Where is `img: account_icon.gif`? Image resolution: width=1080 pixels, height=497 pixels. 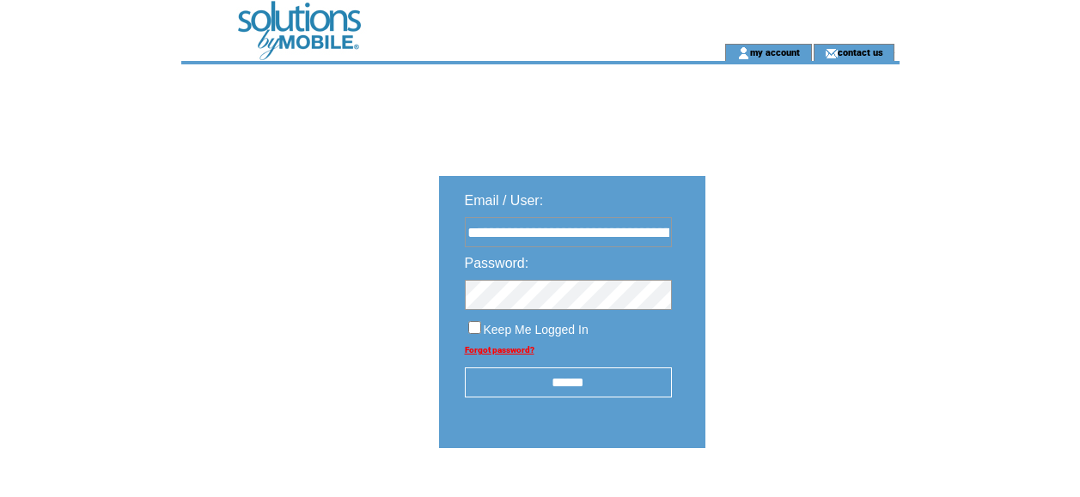 img: account_icon.gif is located at coordinates (743, 53).